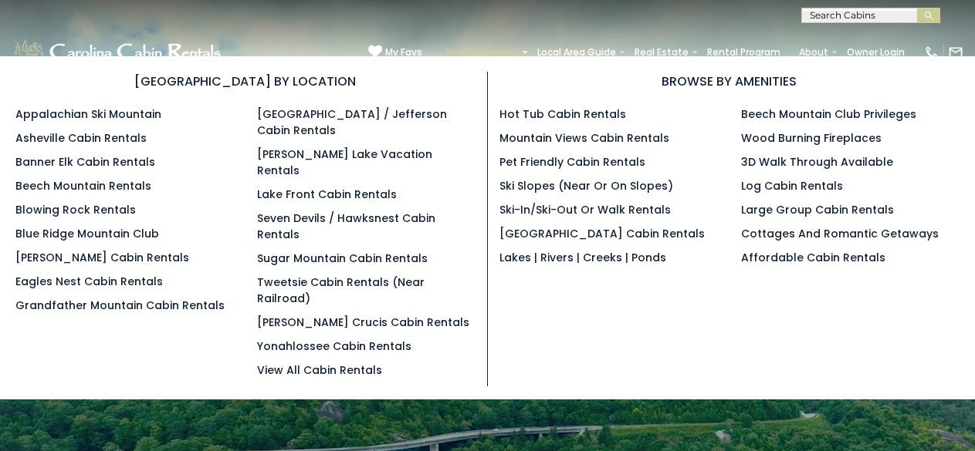 This screenshot has height=451, width=975. What do you see at coordinates (743, 52) in the screenshot?
I see `a: Rental Program` at bounding box center [743, 52].